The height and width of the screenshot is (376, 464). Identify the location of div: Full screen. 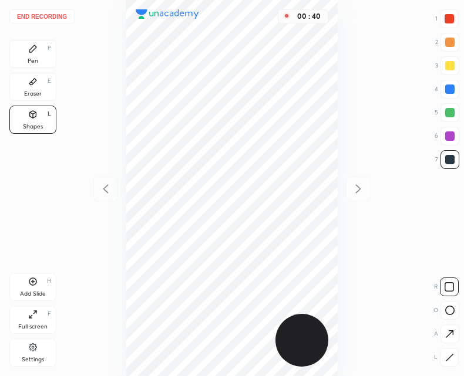
(33, 327).